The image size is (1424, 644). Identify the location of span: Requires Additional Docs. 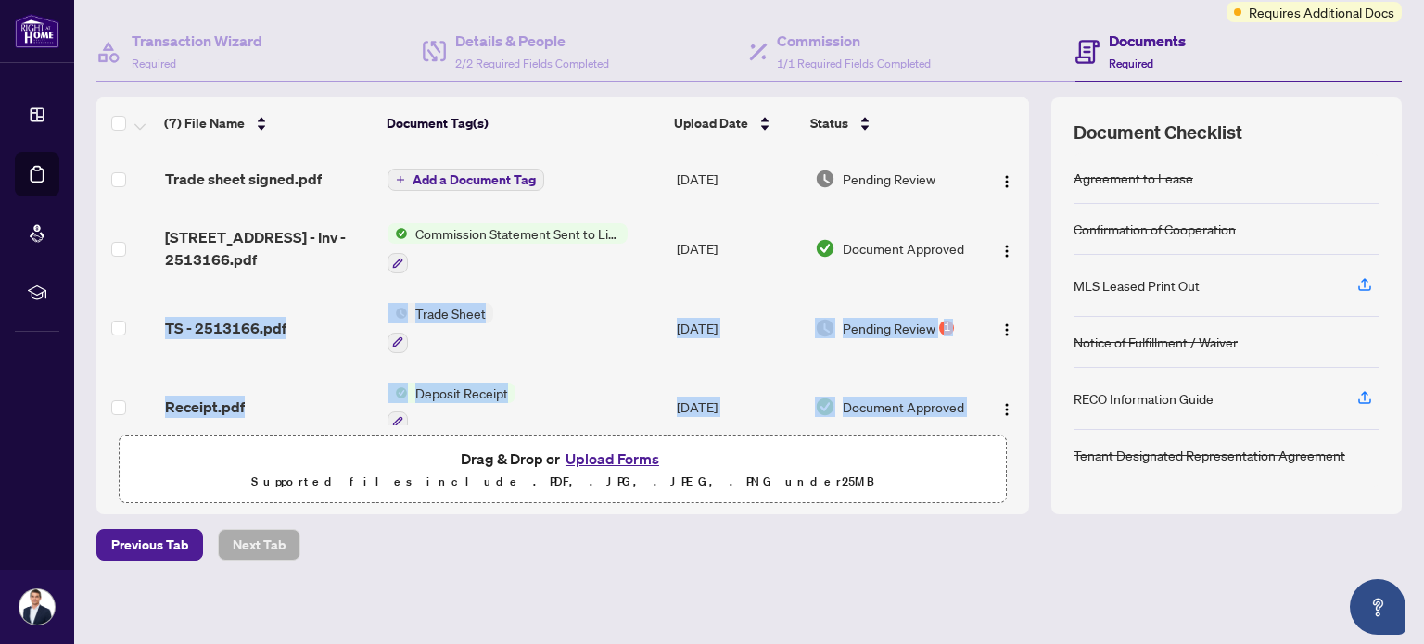
(1321, 12).